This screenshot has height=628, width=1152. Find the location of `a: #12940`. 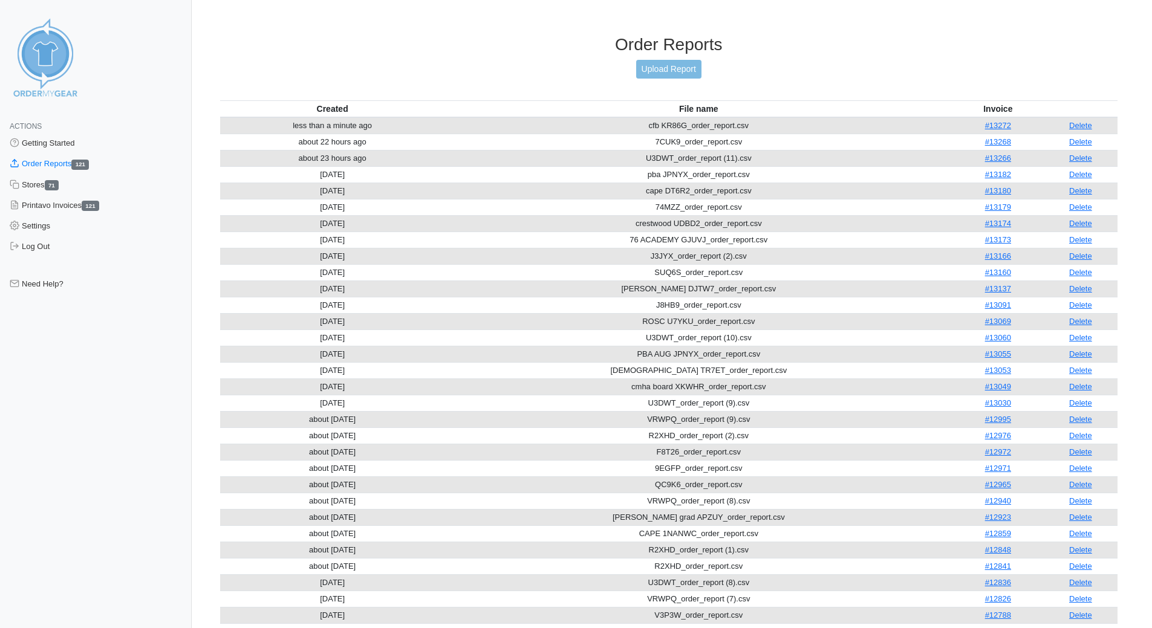

a: #12940 is located at coordinates (998, 501).